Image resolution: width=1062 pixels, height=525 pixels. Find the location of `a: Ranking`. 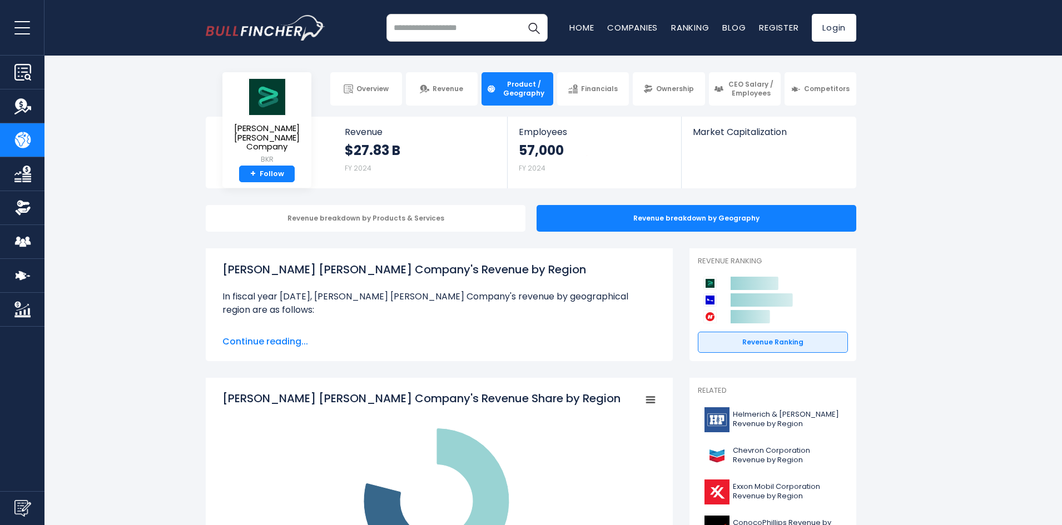

a: Ranking is located at coordinates (690, 27).